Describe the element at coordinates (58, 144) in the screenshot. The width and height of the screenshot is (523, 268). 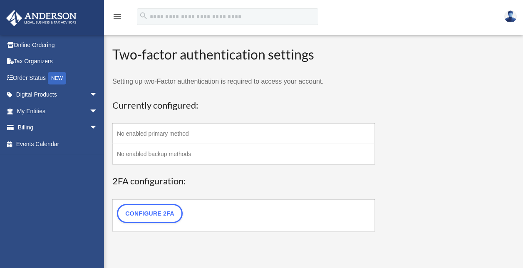
I see `a: Events Calendar` at that location.